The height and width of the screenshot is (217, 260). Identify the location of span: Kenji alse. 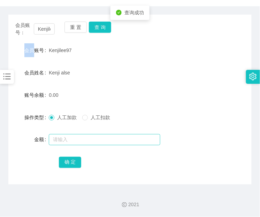
(59, 73).